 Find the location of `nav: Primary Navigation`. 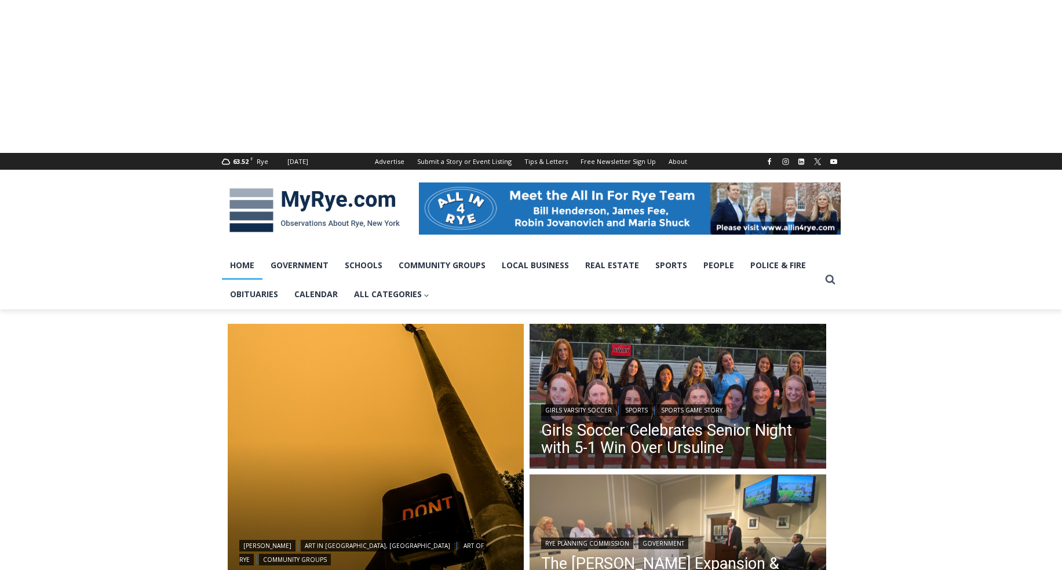

nav: Primary Navigation is located at coordinates (521, 280).